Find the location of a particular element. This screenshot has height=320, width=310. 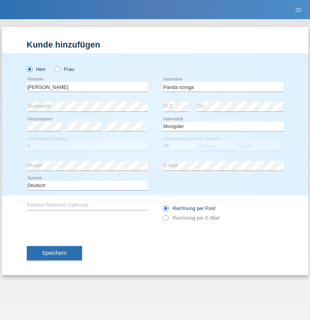

button: Speichern is located at coordinates (54, 254).